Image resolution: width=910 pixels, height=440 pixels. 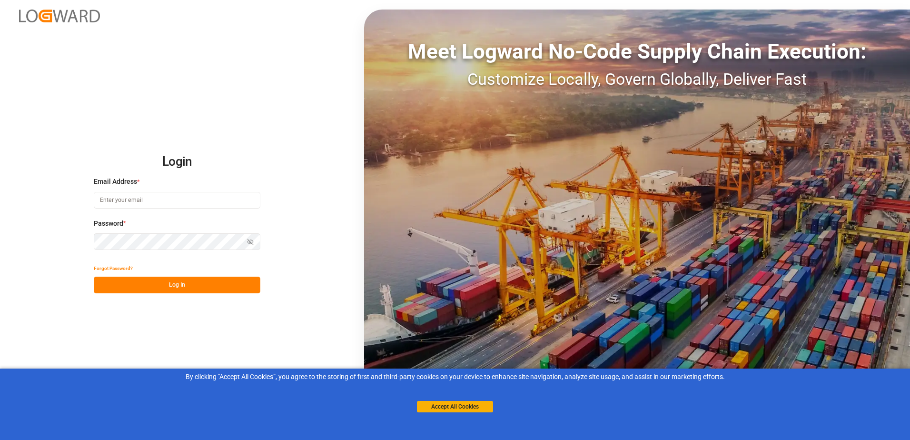 I want to click on div: Meet Logward No-Code Supply Chain Execution:, so click(x=637, y=51).